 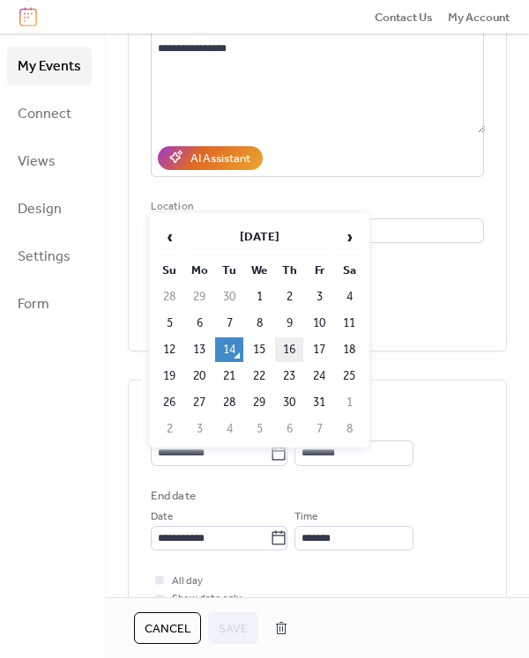 What do you see at coordinates (220, 159) in the screenshot?
I see `div: AI Assistant` at bounding box center [220, 159].